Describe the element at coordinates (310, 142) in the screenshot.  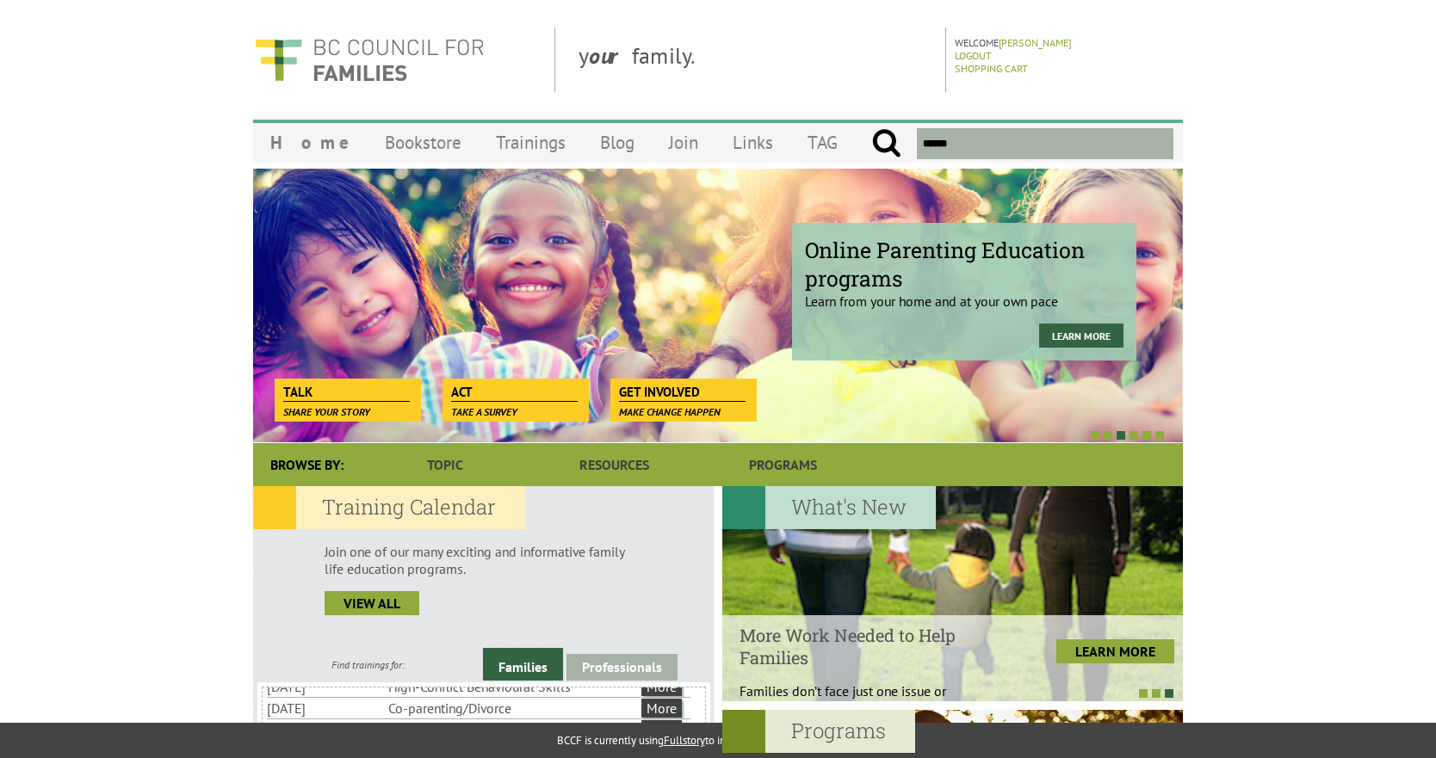
I see `a: Home` at that location.